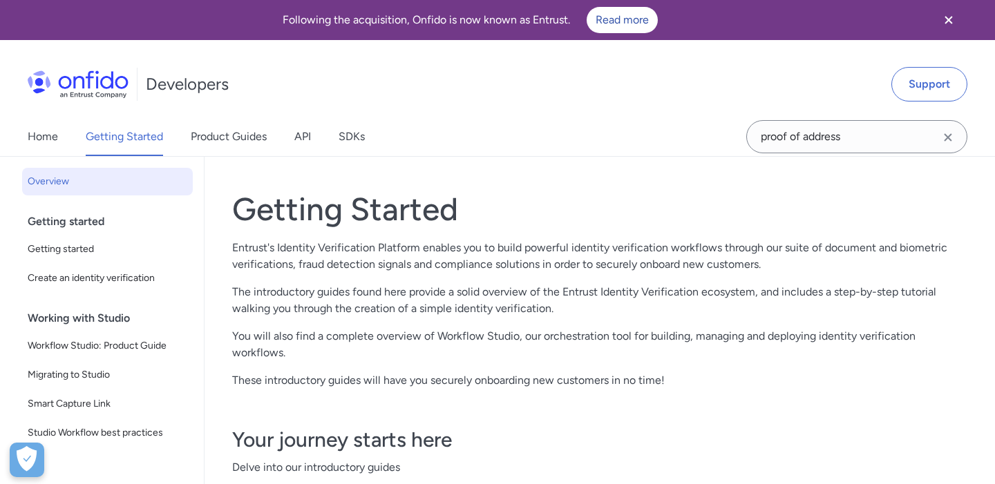 This screenshot has height=484, width=995. What do you see at coordinates (107, 182) in the screenshot?
I see `span: Overview` at bounding box center [107, 182].